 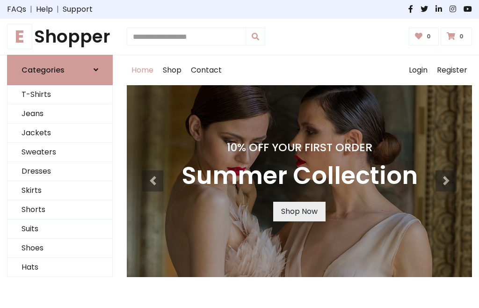 What do you see at coordinates (60, 267) in the screenshot?
I see `a: Hats` at bounding box center [60, 267].